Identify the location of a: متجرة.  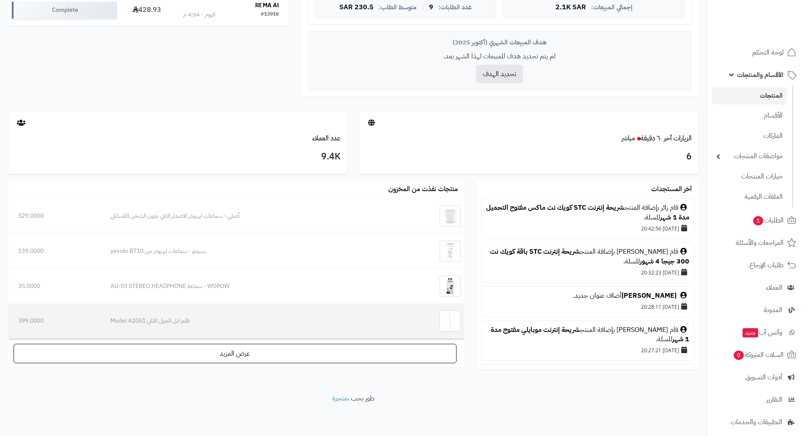
(340, 398).